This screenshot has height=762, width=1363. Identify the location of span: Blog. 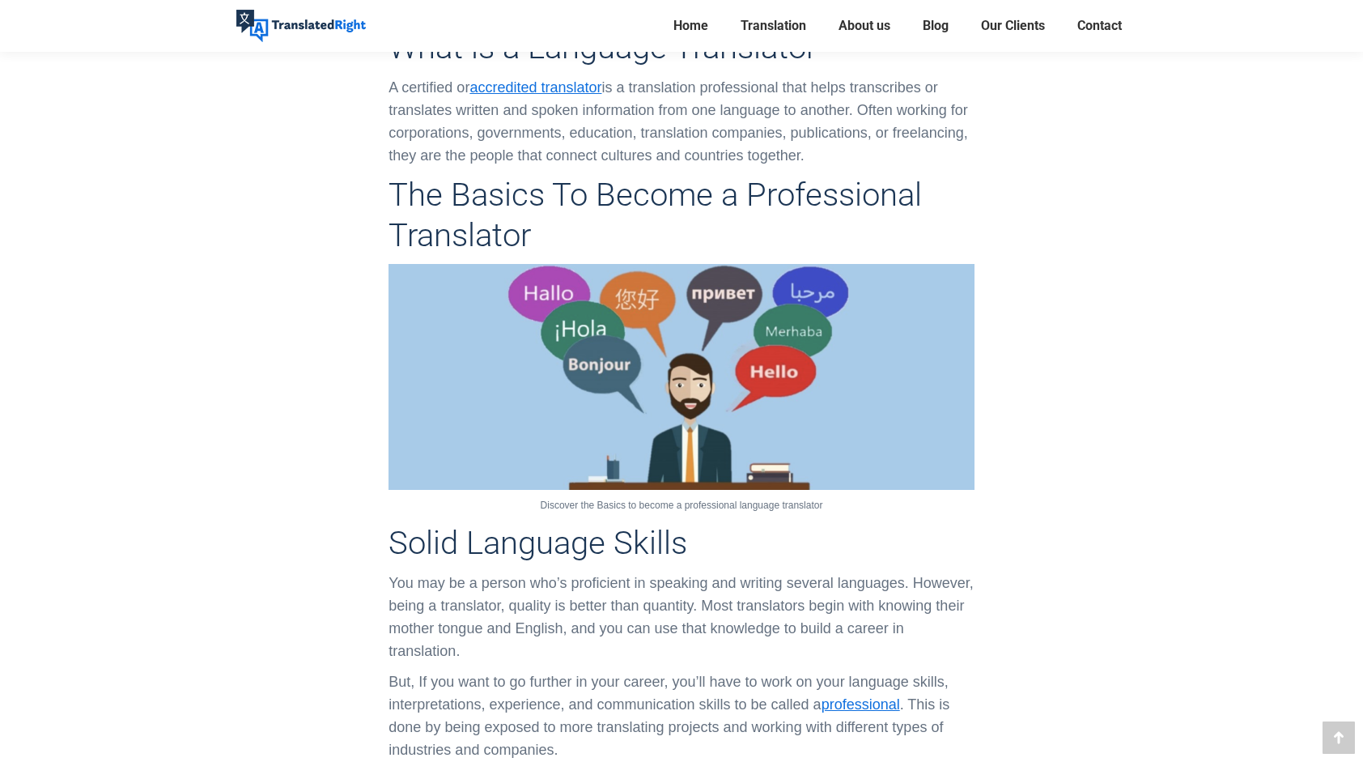
(936, 26).